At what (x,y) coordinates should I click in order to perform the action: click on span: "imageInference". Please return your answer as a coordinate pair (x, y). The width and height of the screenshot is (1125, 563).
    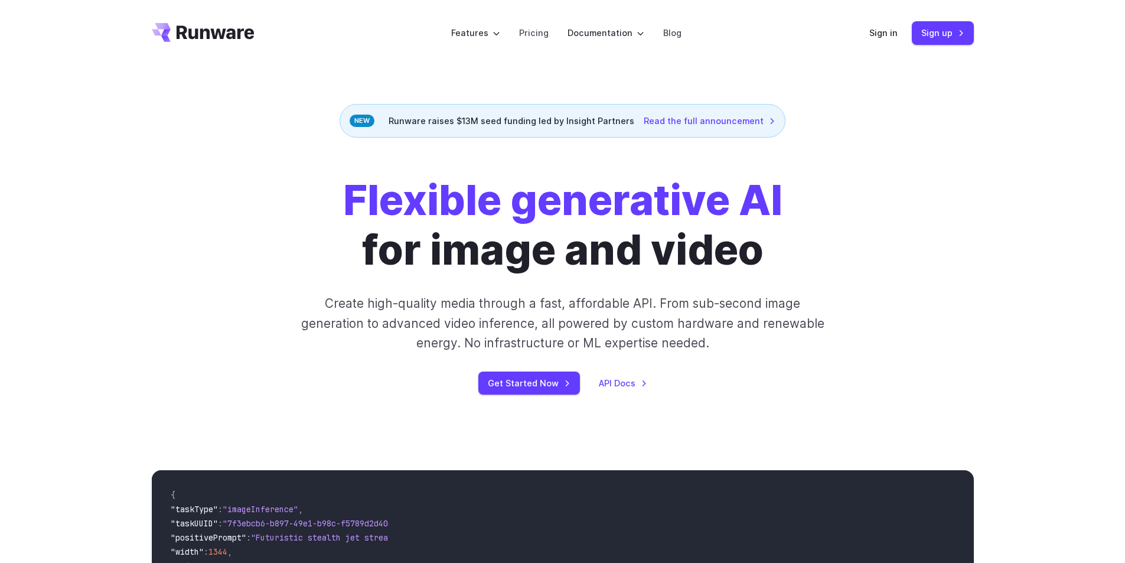
    Looking at the image, I should click on (260, 509).